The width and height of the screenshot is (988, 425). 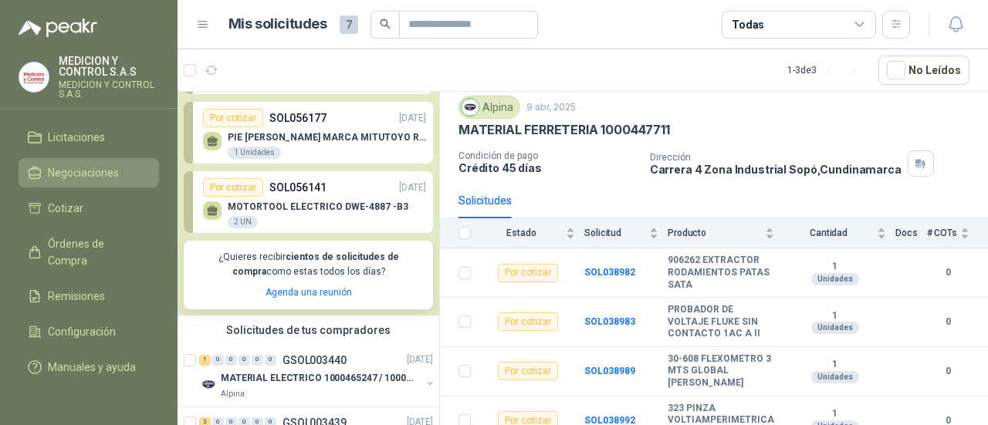 I want to click on a: SOL038982, so click(x=610, y=273).